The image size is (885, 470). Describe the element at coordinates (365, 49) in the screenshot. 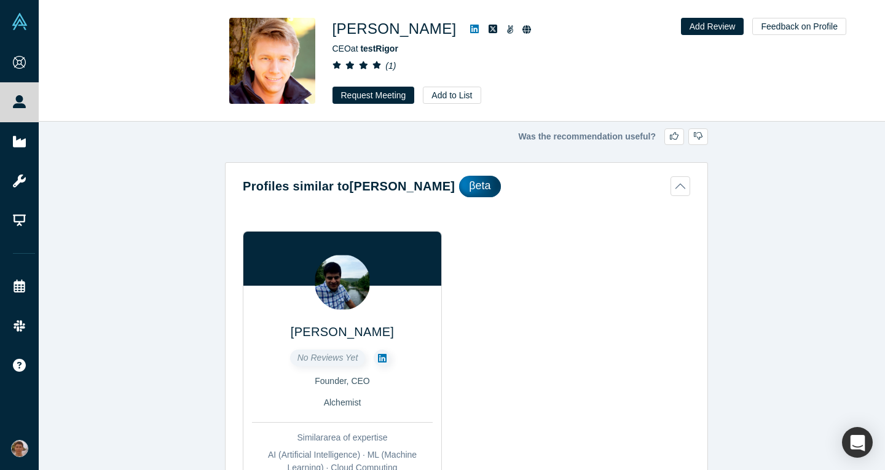

I see `span: CEO at` at that location.